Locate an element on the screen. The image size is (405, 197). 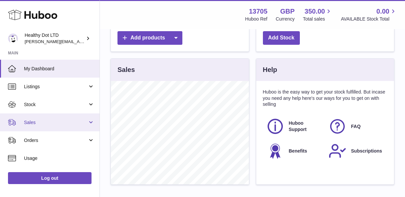
strong: GBP is located at coordinates (287, 11).